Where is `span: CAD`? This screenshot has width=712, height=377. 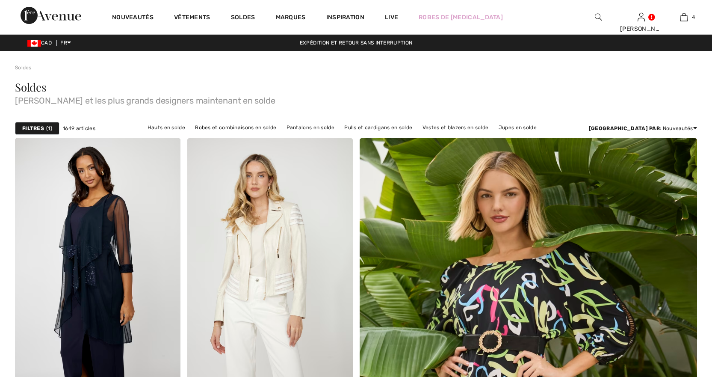
span: CAD is located at coordinates (41, 43).